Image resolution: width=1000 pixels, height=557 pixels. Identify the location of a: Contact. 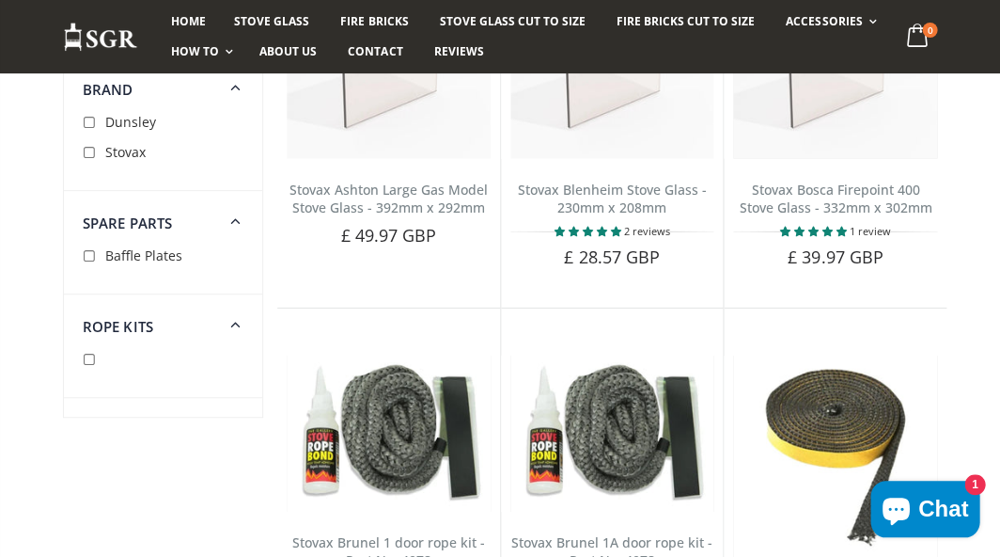
(375, 52).